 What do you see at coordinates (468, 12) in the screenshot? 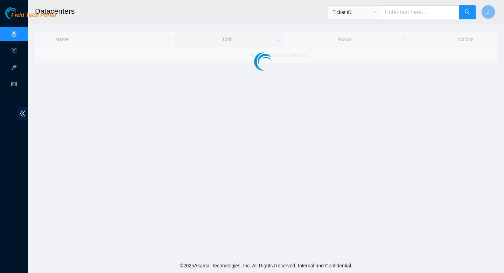
I see `button: search` at bounding box center [468, 12].